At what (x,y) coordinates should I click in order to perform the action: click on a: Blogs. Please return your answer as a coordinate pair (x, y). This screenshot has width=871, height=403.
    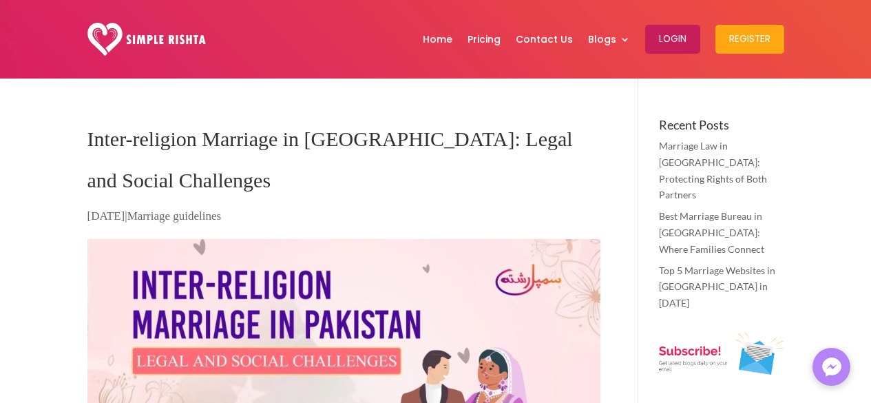
    Looking at the image, I should click on (608, 39).